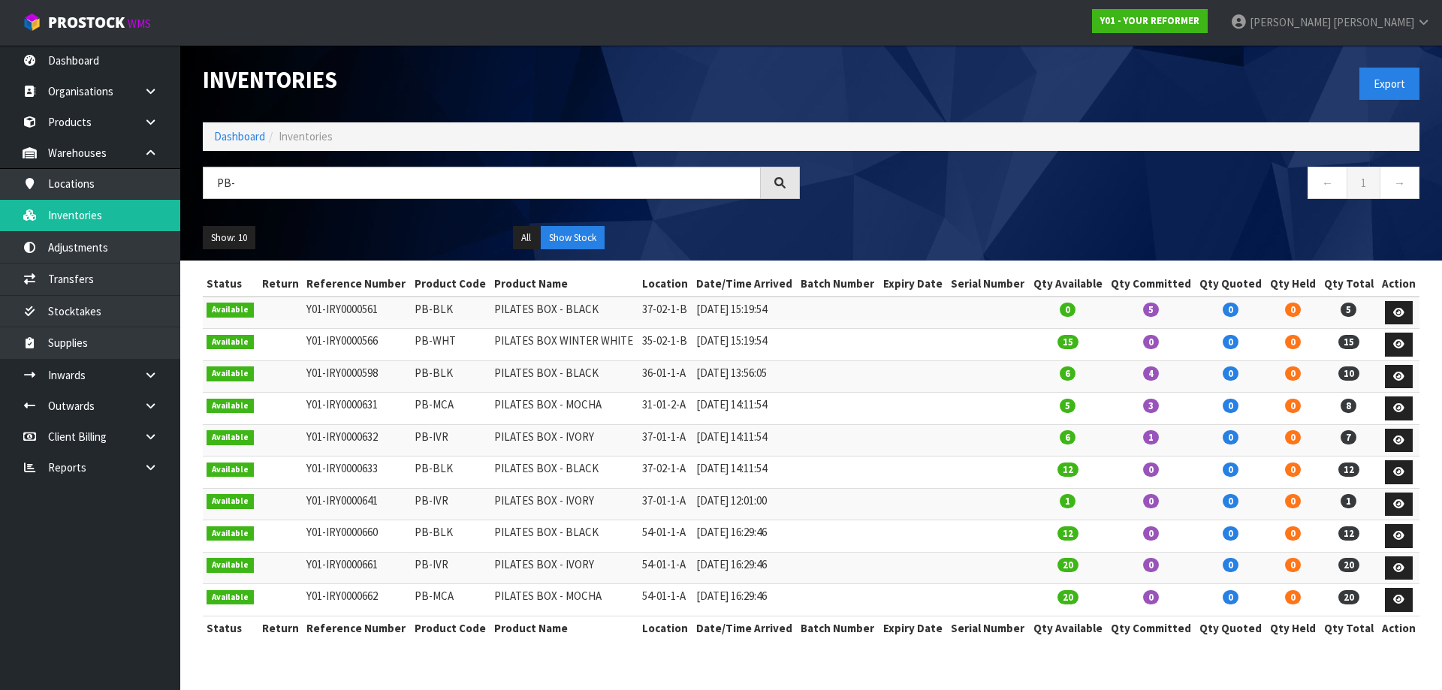 This screenshot has width=1442, height=690. I want to click on td: Y01-IRY0000631, so click(357, 409).